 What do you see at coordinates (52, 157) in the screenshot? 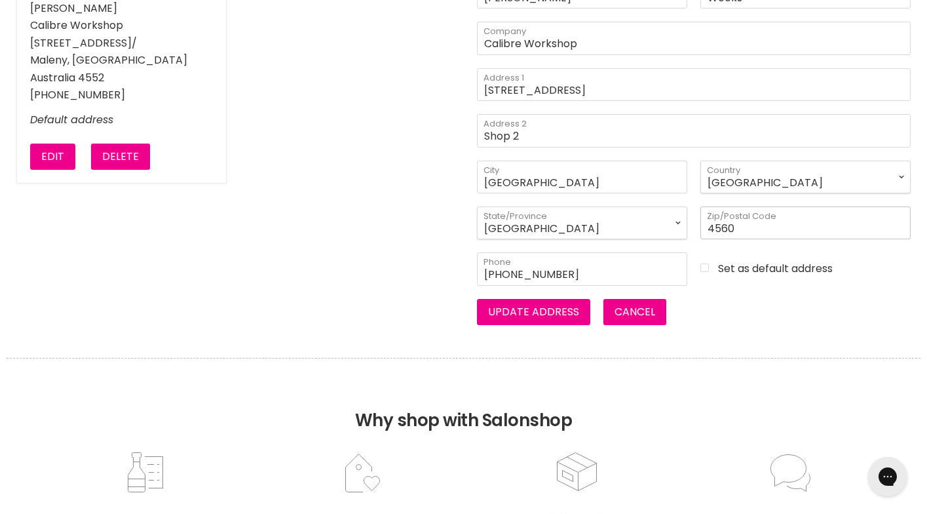
I see `button: Edit` at bounding box center [52, 157].